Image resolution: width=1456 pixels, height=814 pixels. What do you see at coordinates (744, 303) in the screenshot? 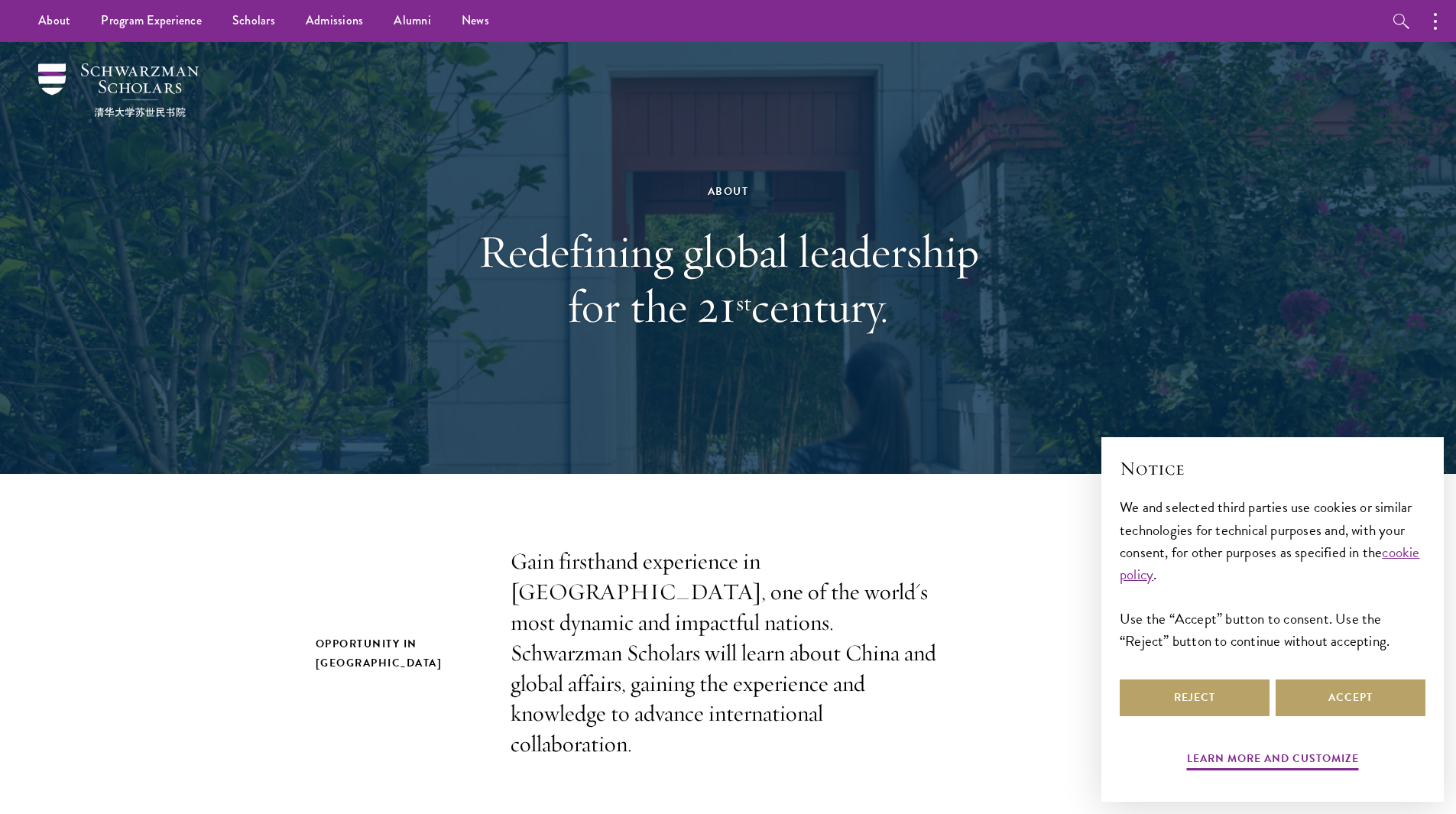
I see `sup: st` at bounding box center [744, 303].